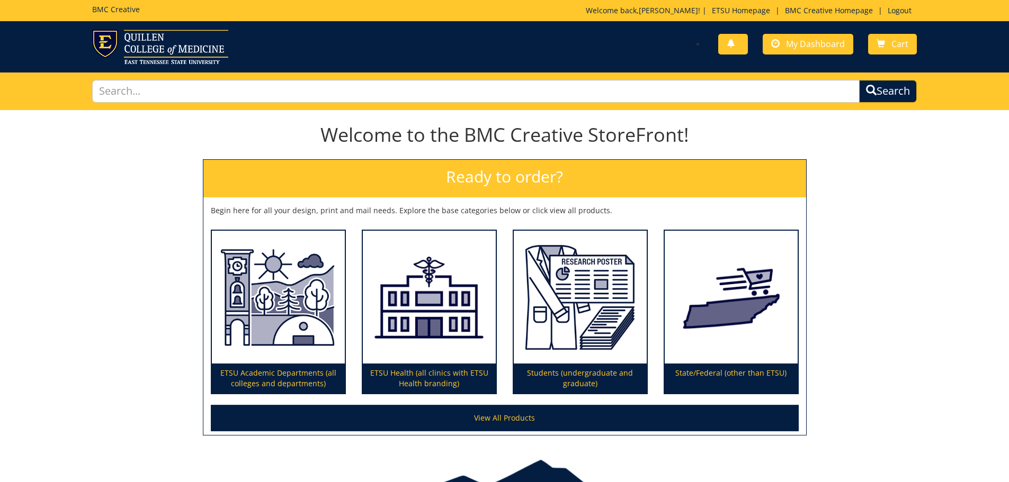  What do you see at coordinates (505, 211) in the screenshot?
I see `p: Begin here for all your design, print and mail needs. Explore the base categories below or click ...` at bounding box center [505, 211].